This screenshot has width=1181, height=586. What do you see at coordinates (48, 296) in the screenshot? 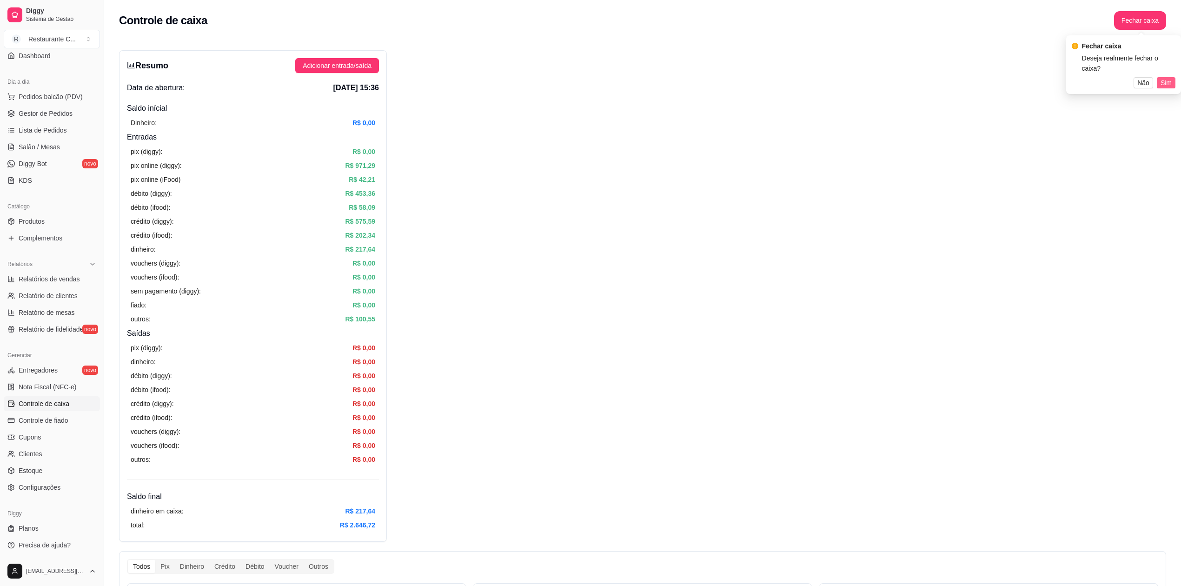
I see `span: Relatório de clientes` at bounding box center [48, 296].